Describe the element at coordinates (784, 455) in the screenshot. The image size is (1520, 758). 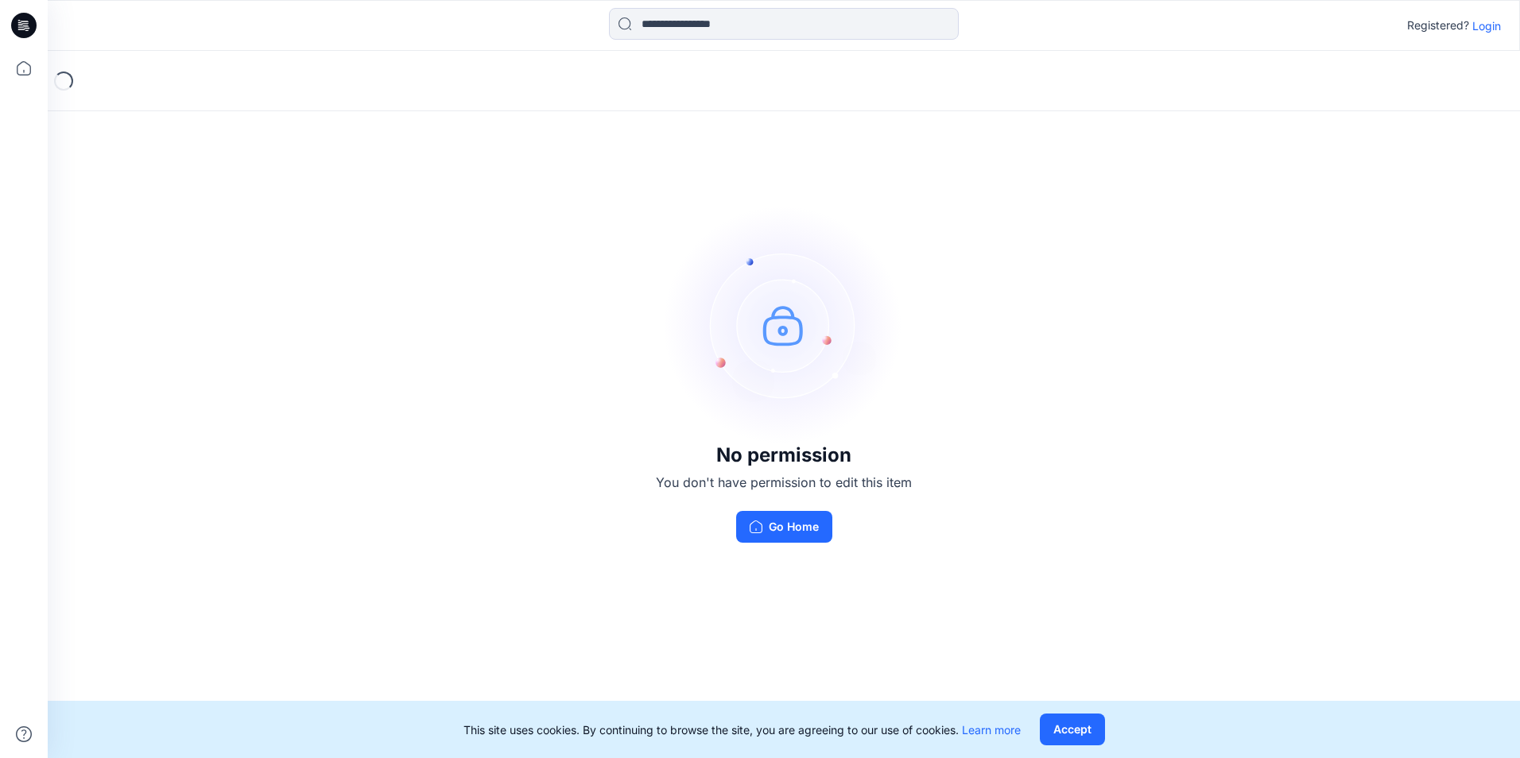
I see `h3: No permission` at that location.